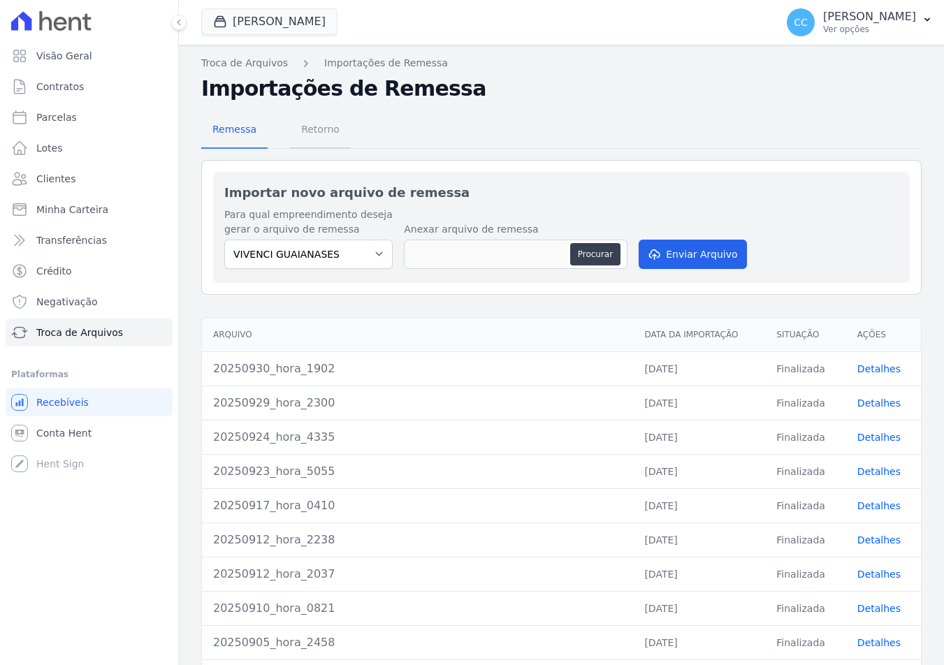 This screenshot has height=665, width=944. What do you see at coordinates (561, 89) in the screenshot?
I see `h2: Importações de Remessa` at bounding box center [561, 89].